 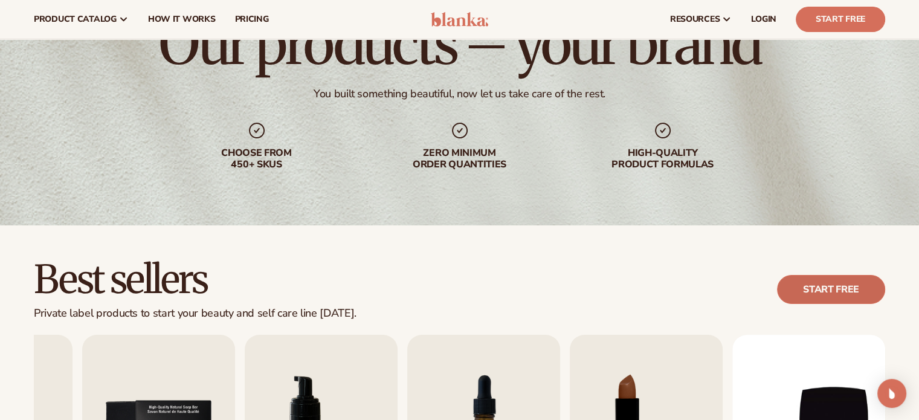 What do you see at coordinates (75, 19) in the screenshot?
I see `span: product catalog` at bounding box center [75, 19].